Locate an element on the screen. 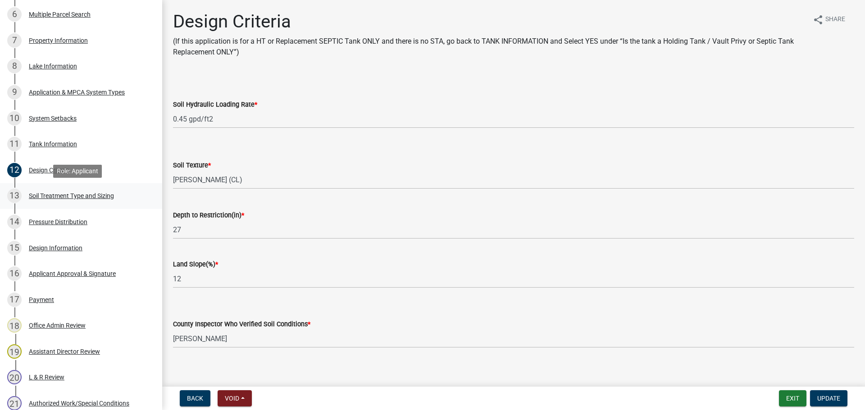 This screenshot has height=410, width=865. i: share is located at coordinates (818, 20).